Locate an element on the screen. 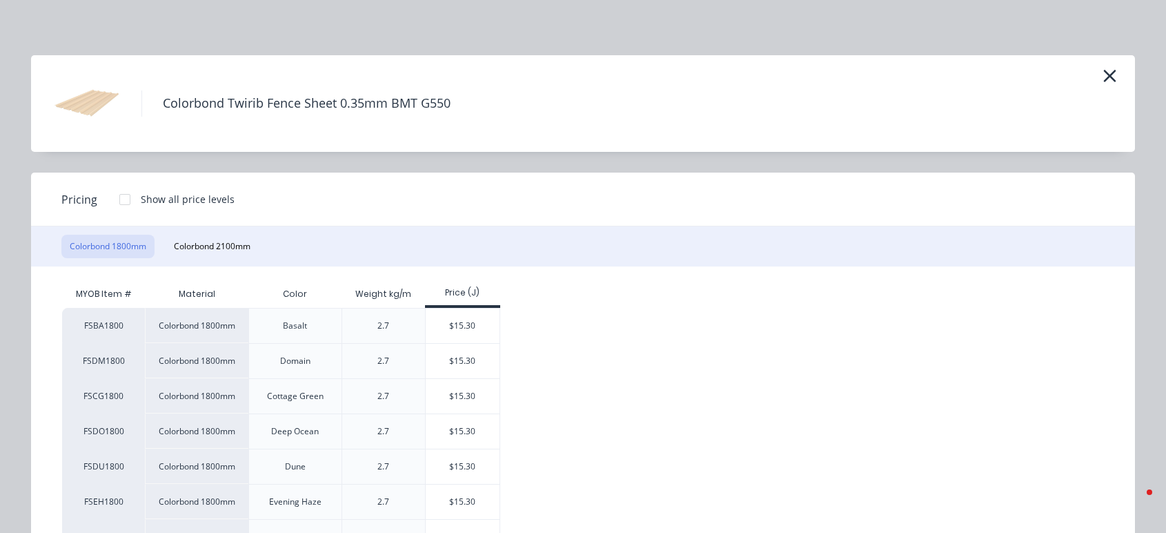 The image size is (1166, 533). div: FSBA1800 is located at coordinates (104, 325).